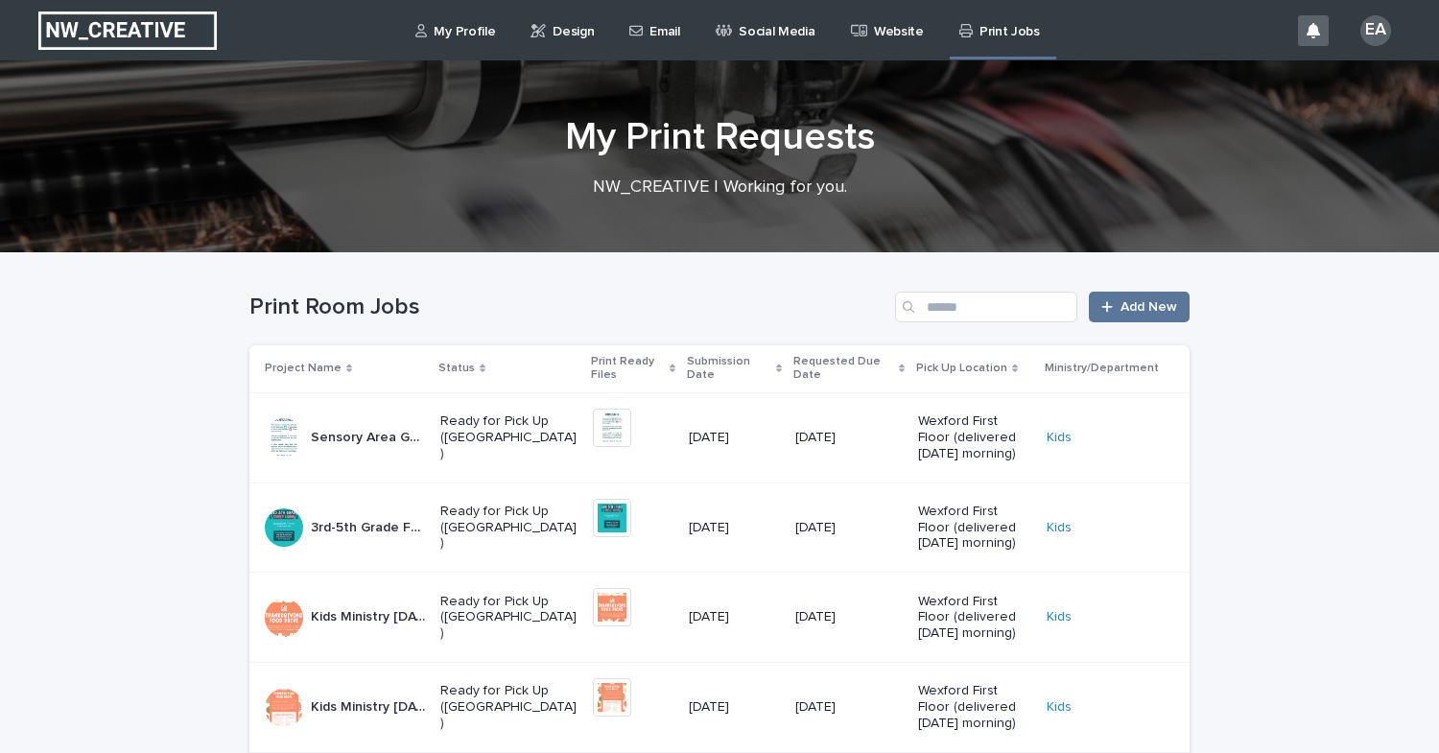 This screenshot has height=753, width=1439. I want to click on h1: My Print Requests, so click(720, 137).